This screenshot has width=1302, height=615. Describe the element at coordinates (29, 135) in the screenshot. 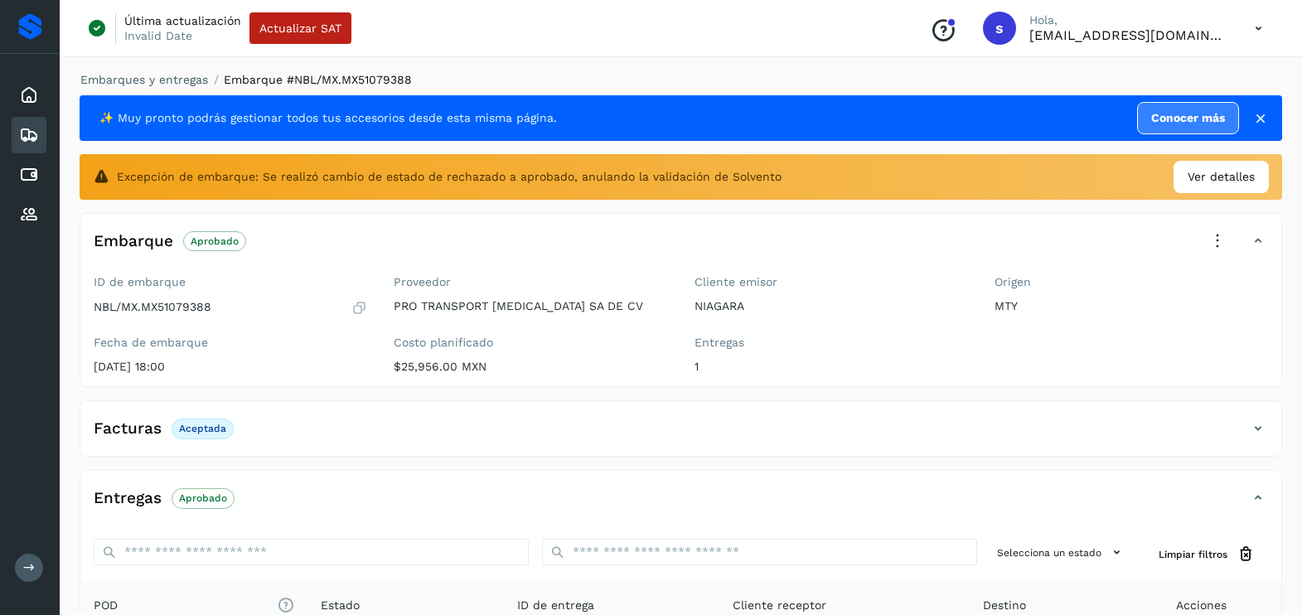

I see `div: Embarques` at that location.